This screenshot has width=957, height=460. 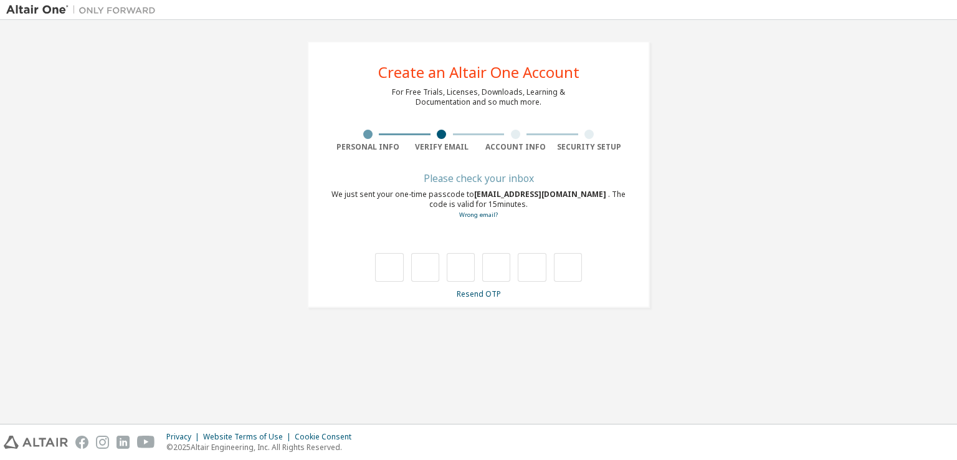 I want to click on img: Altair One, so click(x=84, y=10).